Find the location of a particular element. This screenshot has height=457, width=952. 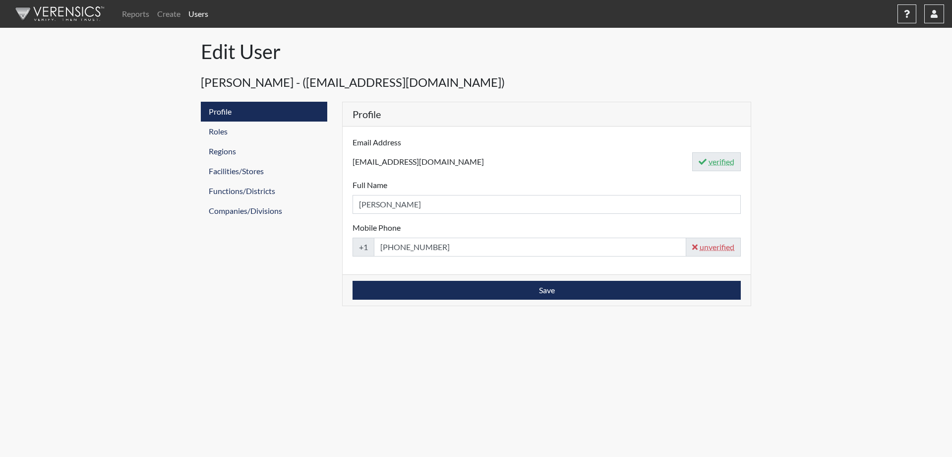

input: 555-555-5555 is located at coordinates (530, 247).